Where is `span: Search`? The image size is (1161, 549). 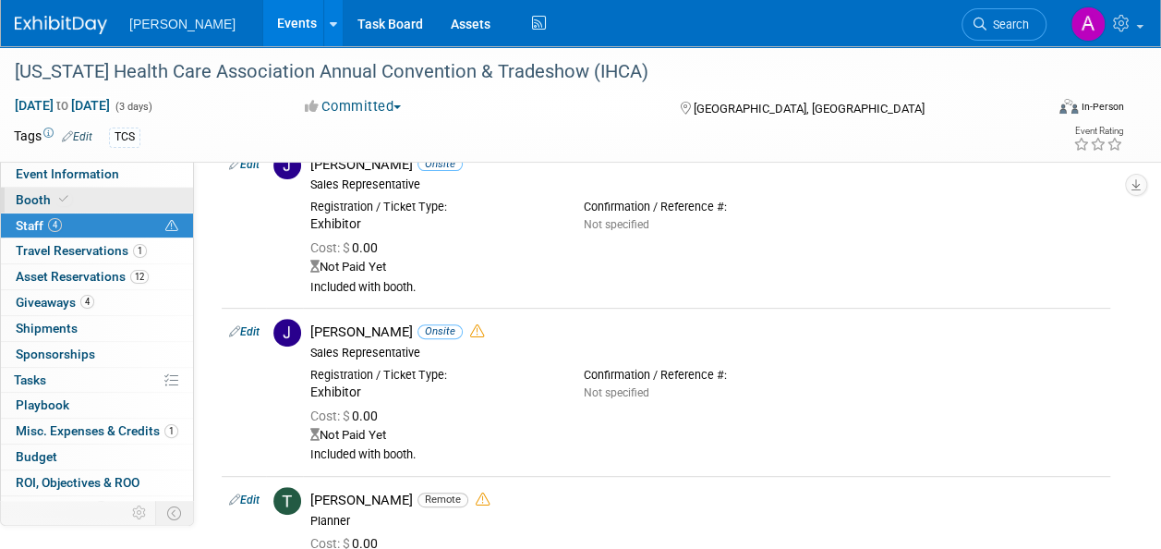
span: Search is located at coordinates (1008, 24).